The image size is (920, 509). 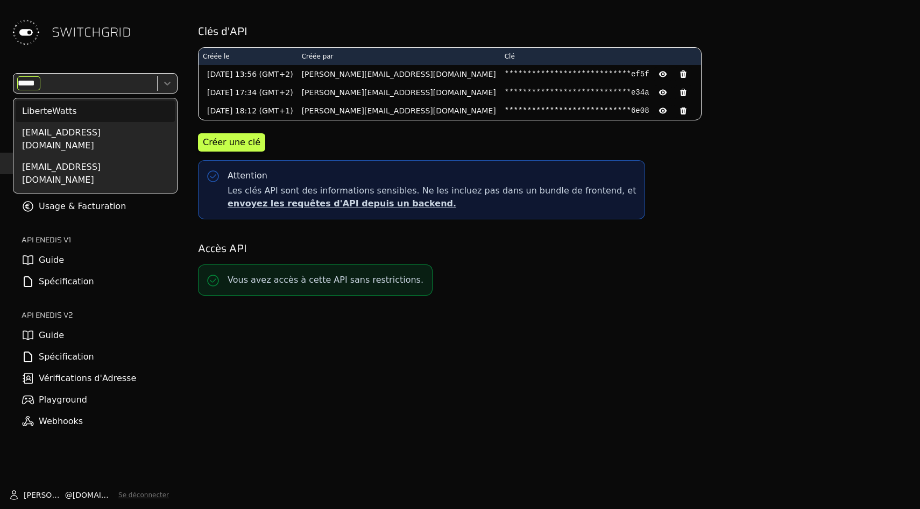 I want to click on button: Se déconnecter, so click(x=144, y=495).